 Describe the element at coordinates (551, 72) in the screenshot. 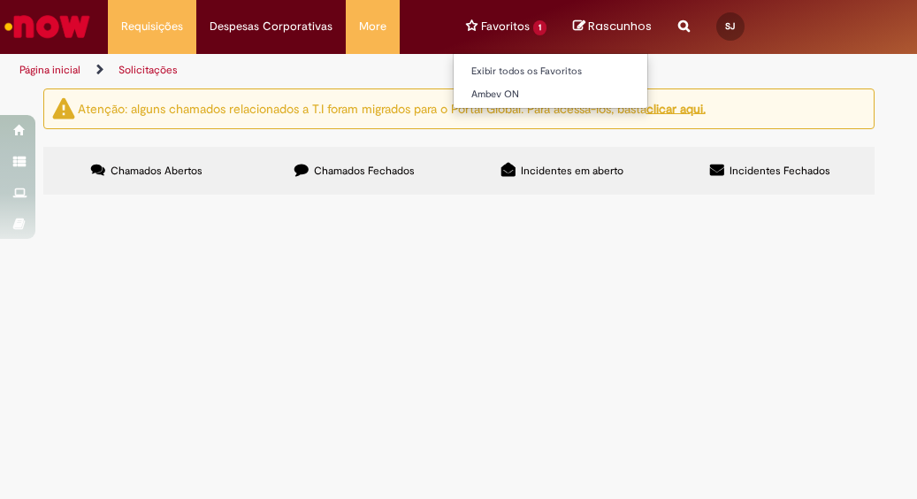

I see `a: Exibir todos os Favoritos` at that location.